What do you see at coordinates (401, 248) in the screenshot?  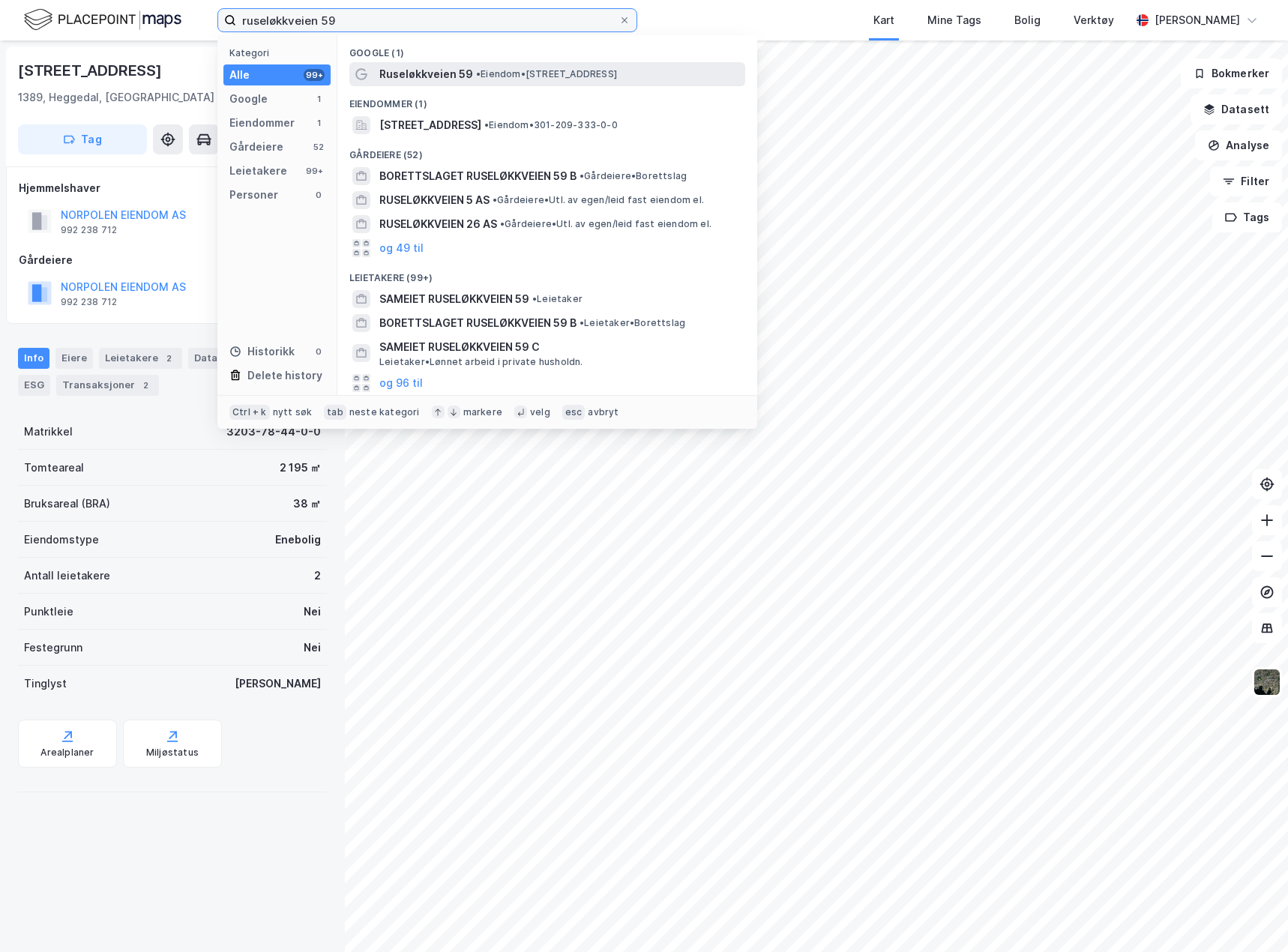 I see `button: og 49 til` at bounding box center [401, 248].